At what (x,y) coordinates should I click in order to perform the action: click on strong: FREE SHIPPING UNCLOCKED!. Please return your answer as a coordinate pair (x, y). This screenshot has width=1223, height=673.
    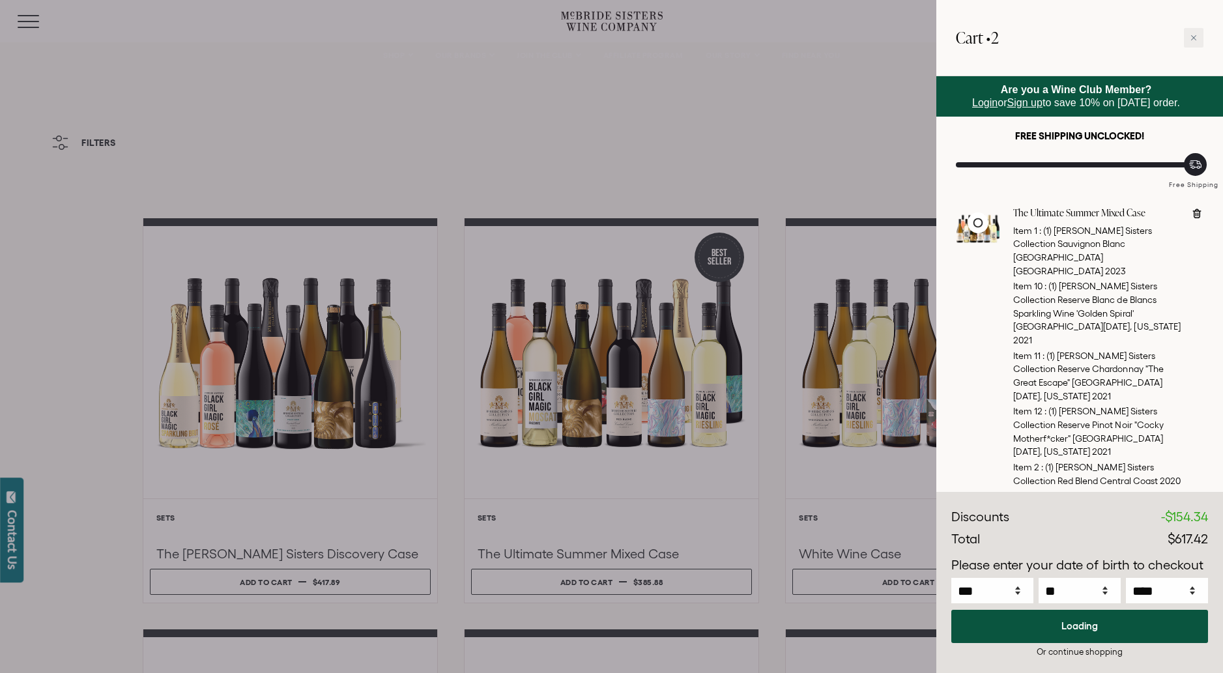
    Looking at the image, I should click on (1080, 136).